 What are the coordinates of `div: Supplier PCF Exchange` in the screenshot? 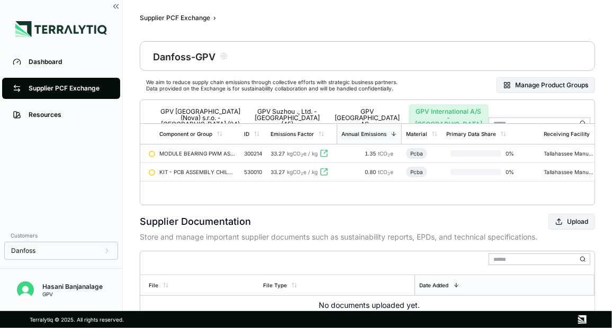 It's located at (69, 88).